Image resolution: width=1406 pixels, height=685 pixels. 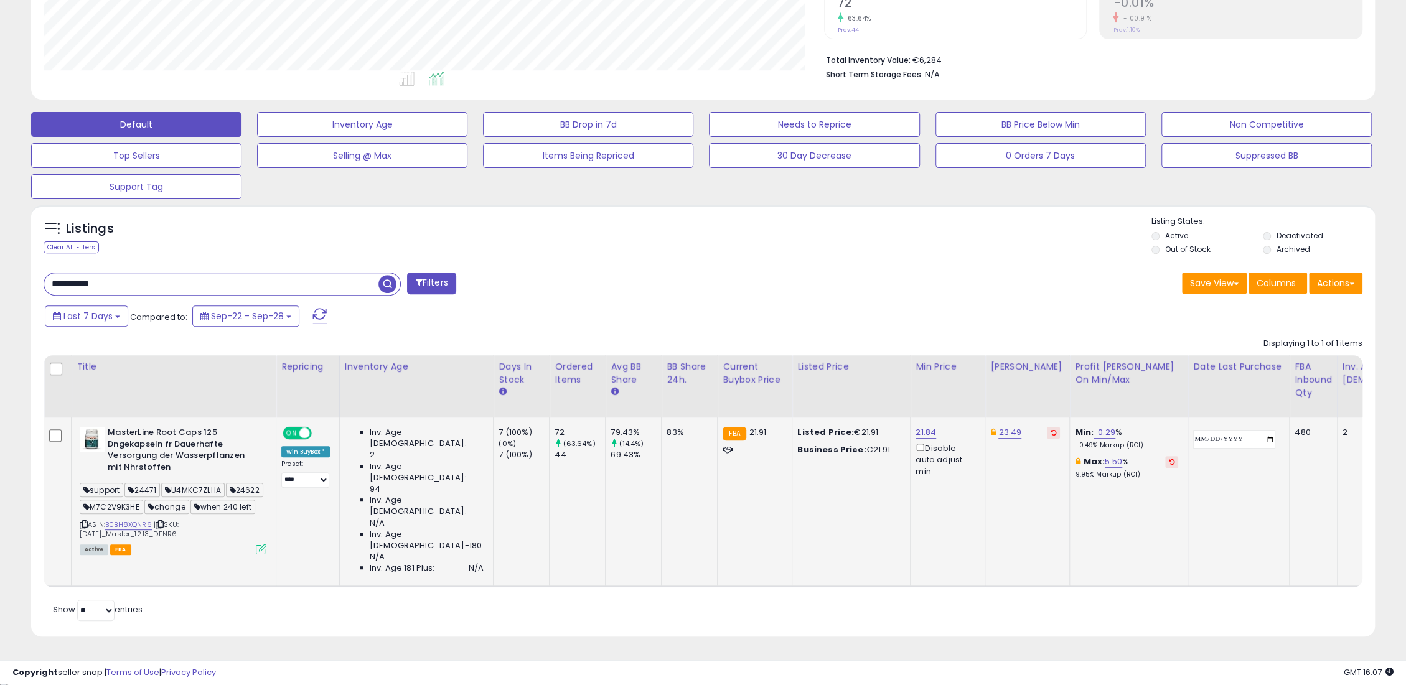 What do you see at coordinates (580, 455) in the screenshot?
I see `div: 44` at bounding box center [580, 455].